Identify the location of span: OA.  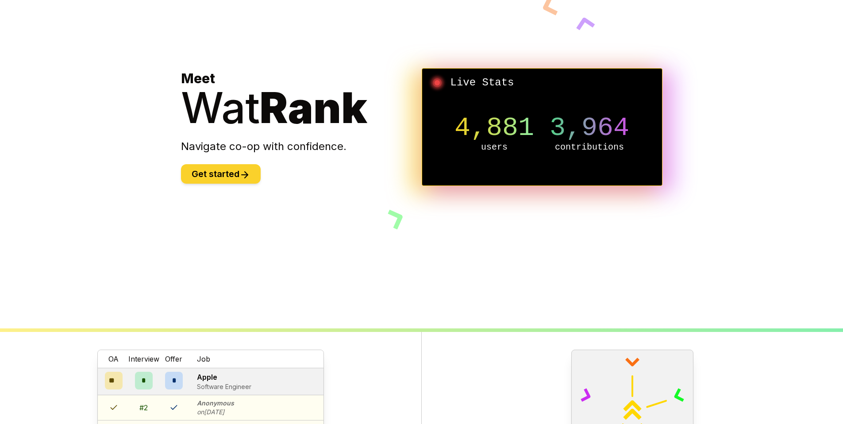
(113, 359).